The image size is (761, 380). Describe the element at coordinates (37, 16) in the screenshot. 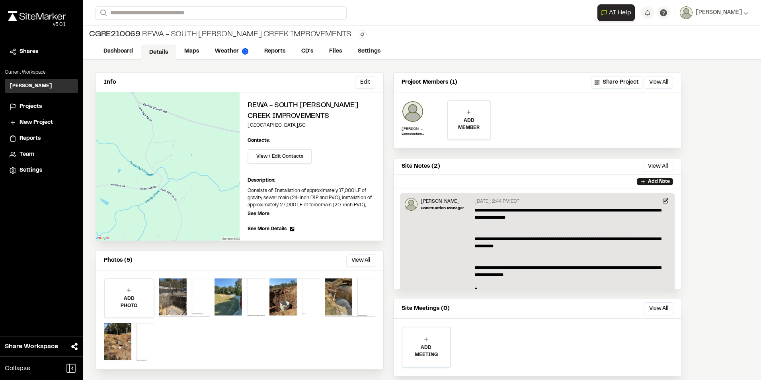

I see `img: rebrand.png` at that location.